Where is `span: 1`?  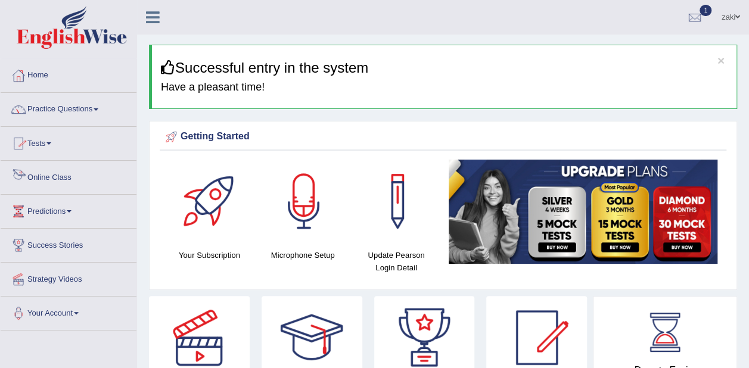
span: 1 is located at coordinates (706, 10).